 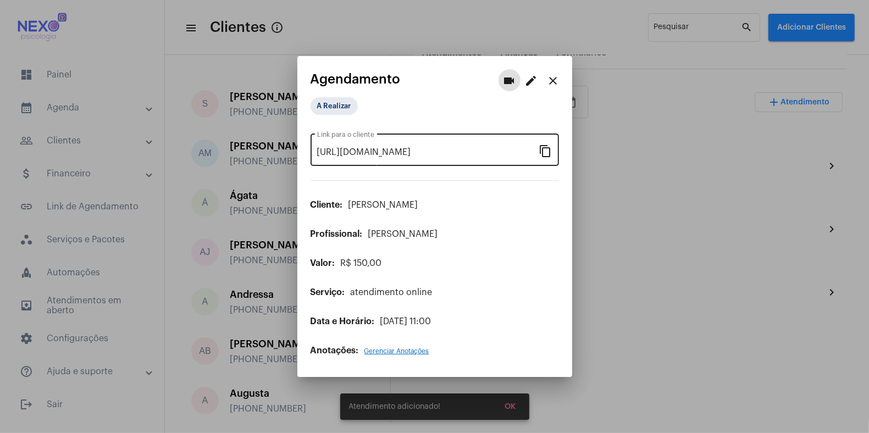 I want to click on mat-icon: edit, so click(x=532, y=81).